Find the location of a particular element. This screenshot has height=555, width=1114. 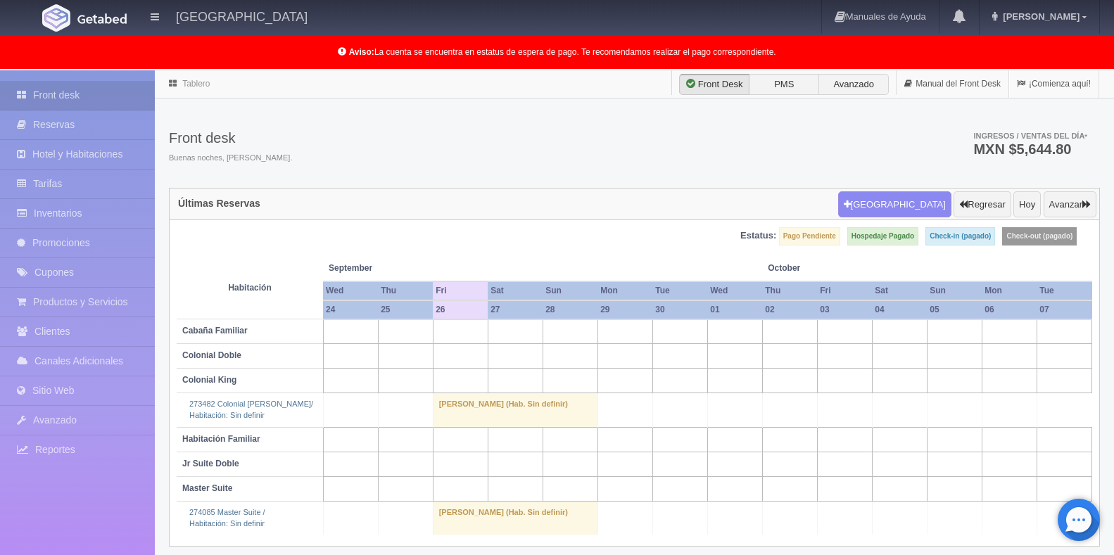

th: 26 is located at coordinates (460, 310).